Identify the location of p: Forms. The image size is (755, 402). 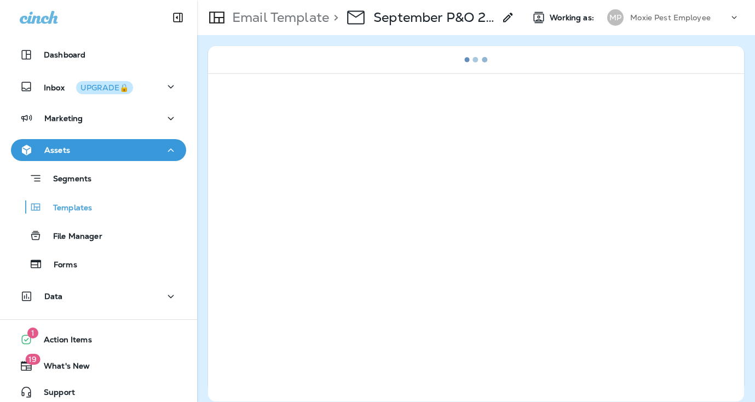
(60, 265).